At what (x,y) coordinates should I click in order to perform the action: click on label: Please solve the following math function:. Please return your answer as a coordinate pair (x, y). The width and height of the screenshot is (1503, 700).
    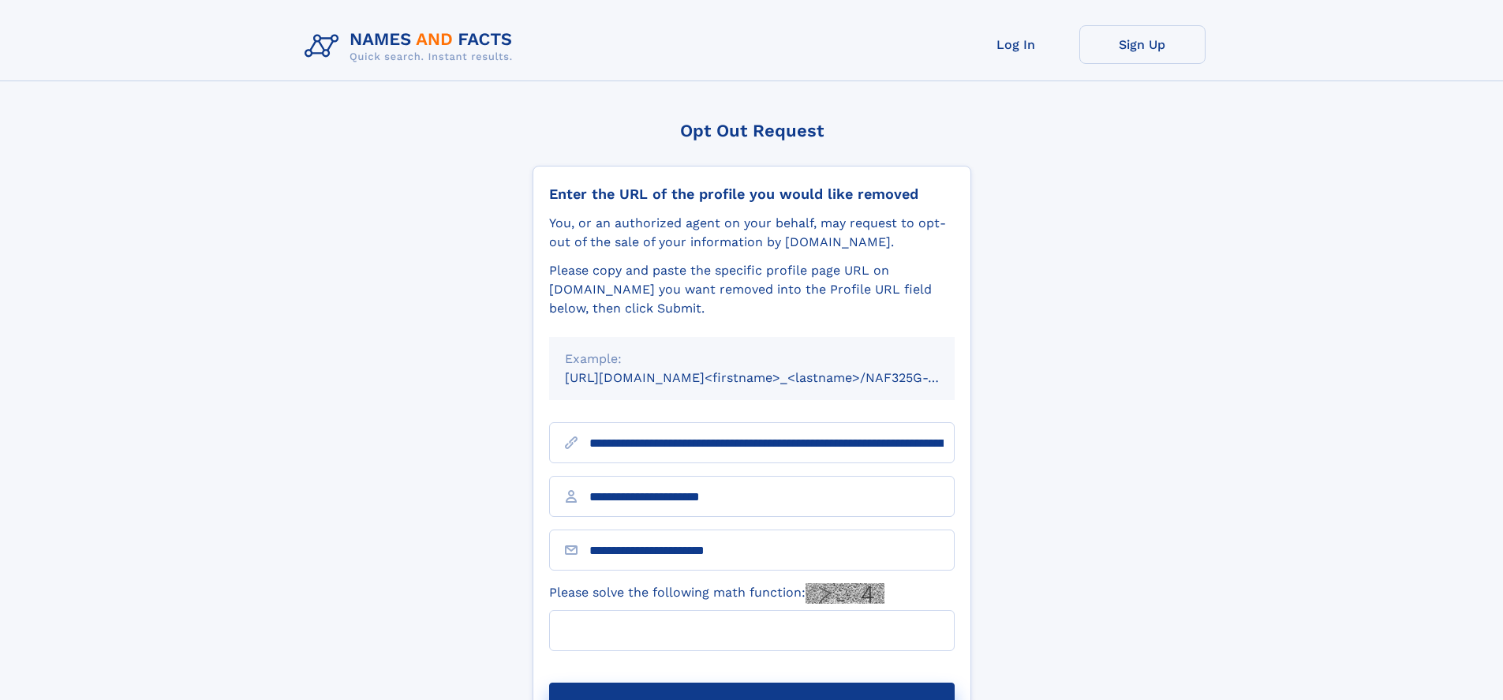
    Looking at the image, I should click on (717, 593).